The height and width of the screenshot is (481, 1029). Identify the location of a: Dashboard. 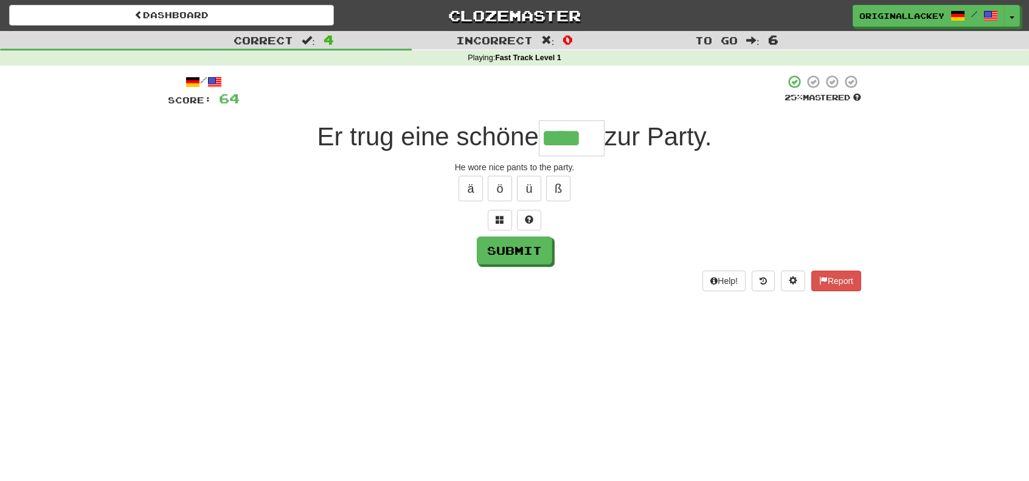
(171, 15).